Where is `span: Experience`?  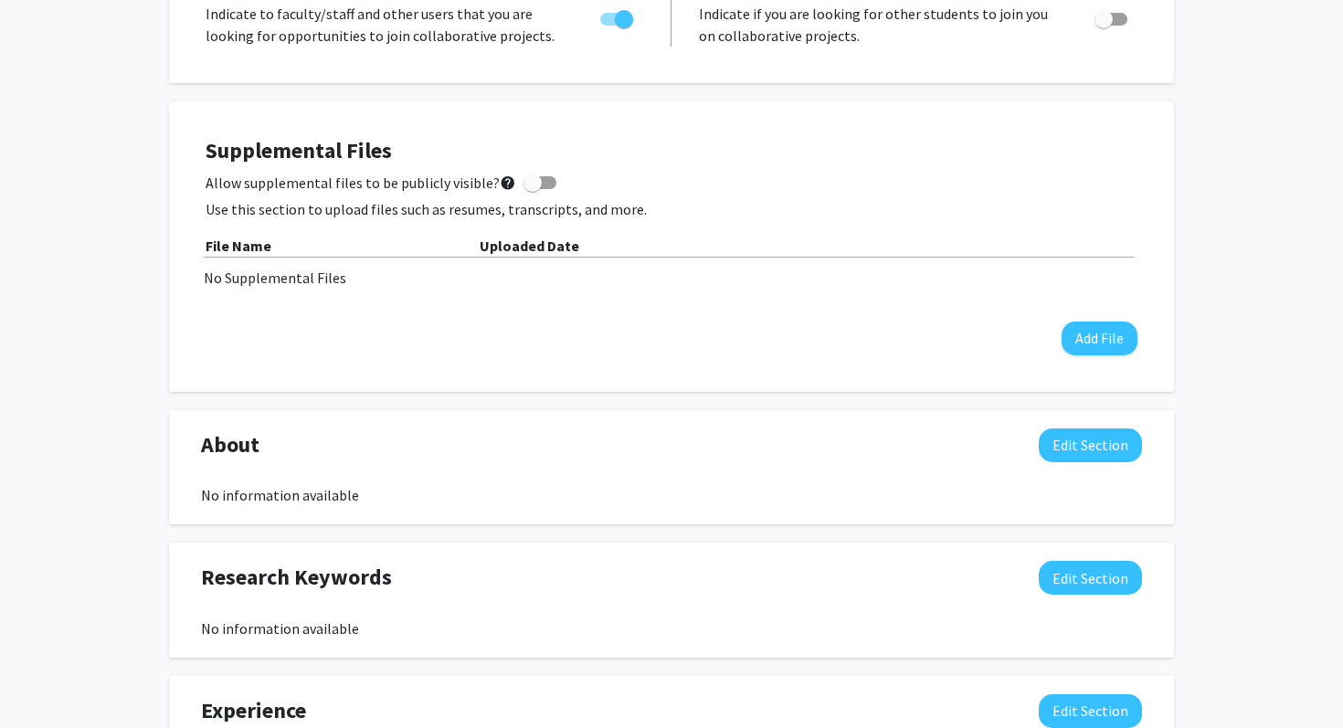 span: Experience is located at coordinates (253, 711).